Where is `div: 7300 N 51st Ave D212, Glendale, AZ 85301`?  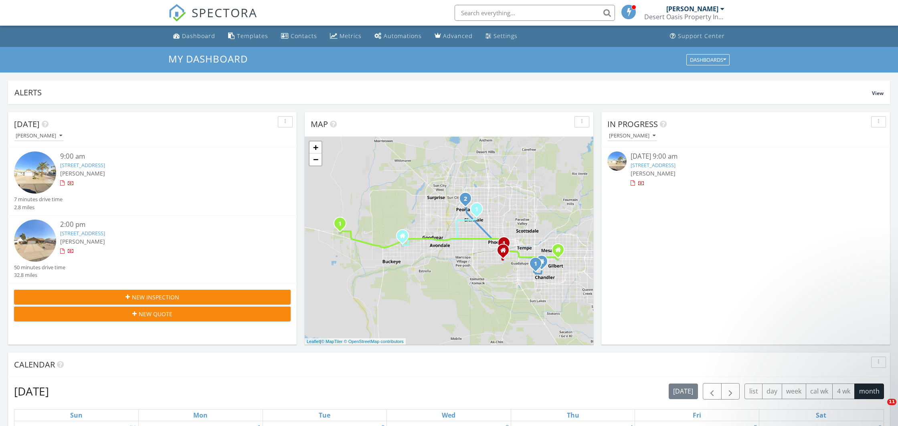 div: 7300 N 51st Ave D212, Glendale, AZ 85301 is located at coordinates (479, 211).